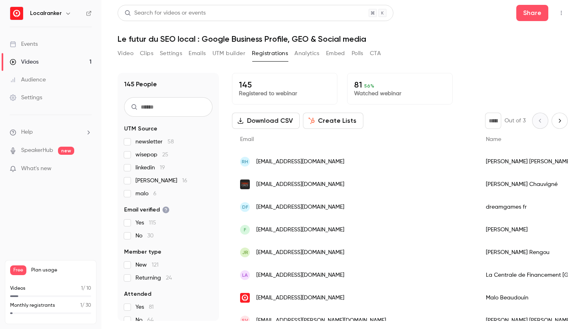 Image resolution: width=584 pixels, height=329 pixels. I want to click on span: linkedin, so click(150, 168).